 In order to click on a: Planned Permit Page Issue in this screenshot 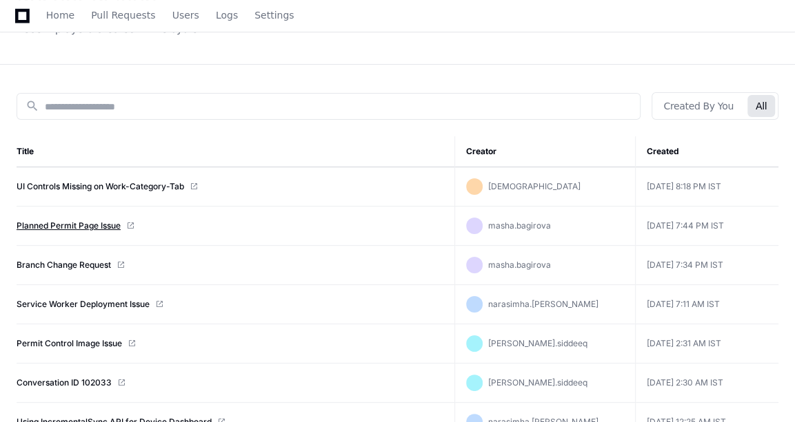, I will do `click(68, 226)`.